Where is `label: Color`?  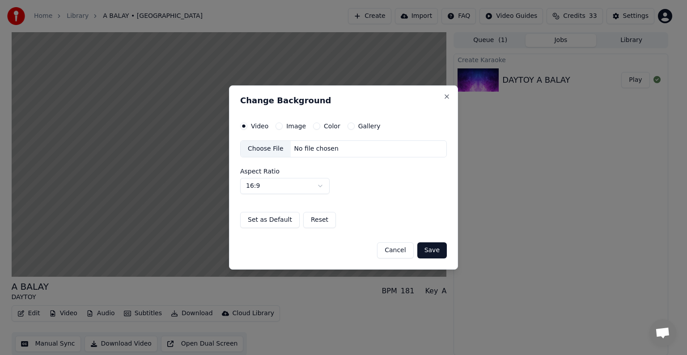
label: Color is located at coordinates (332, 126).